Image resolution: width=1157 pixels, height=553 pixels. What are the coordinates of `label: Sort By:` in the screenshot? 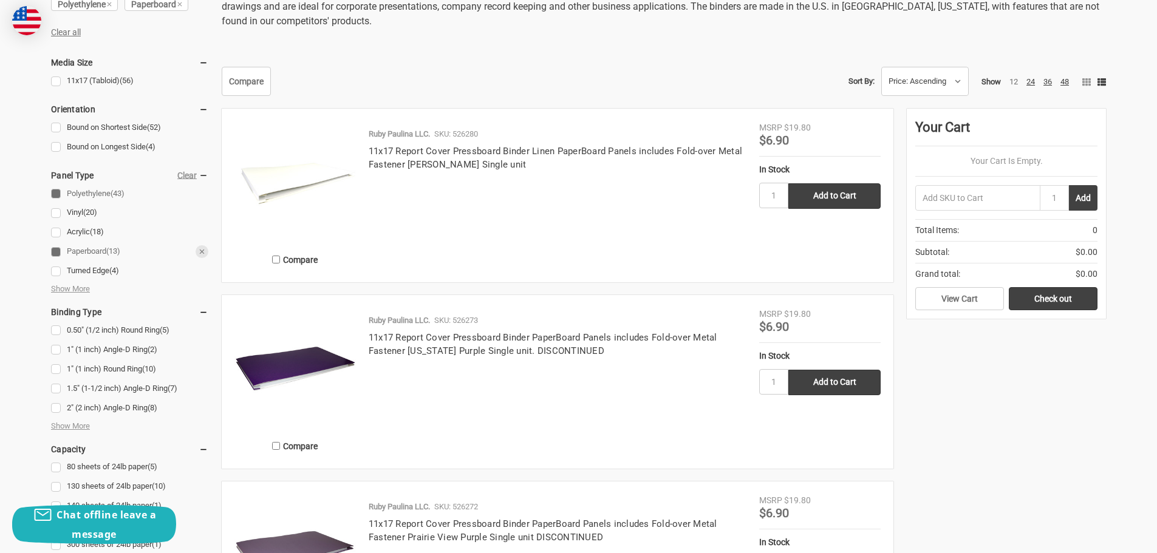 It's located at (861, 81).